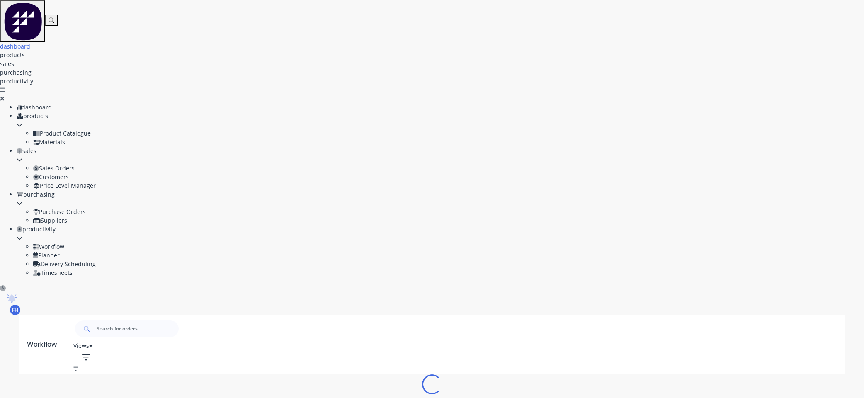  What do you see at coordinates (15, 310) in the screenshot?
I see `span: FH` at bounding box center [15, 310].